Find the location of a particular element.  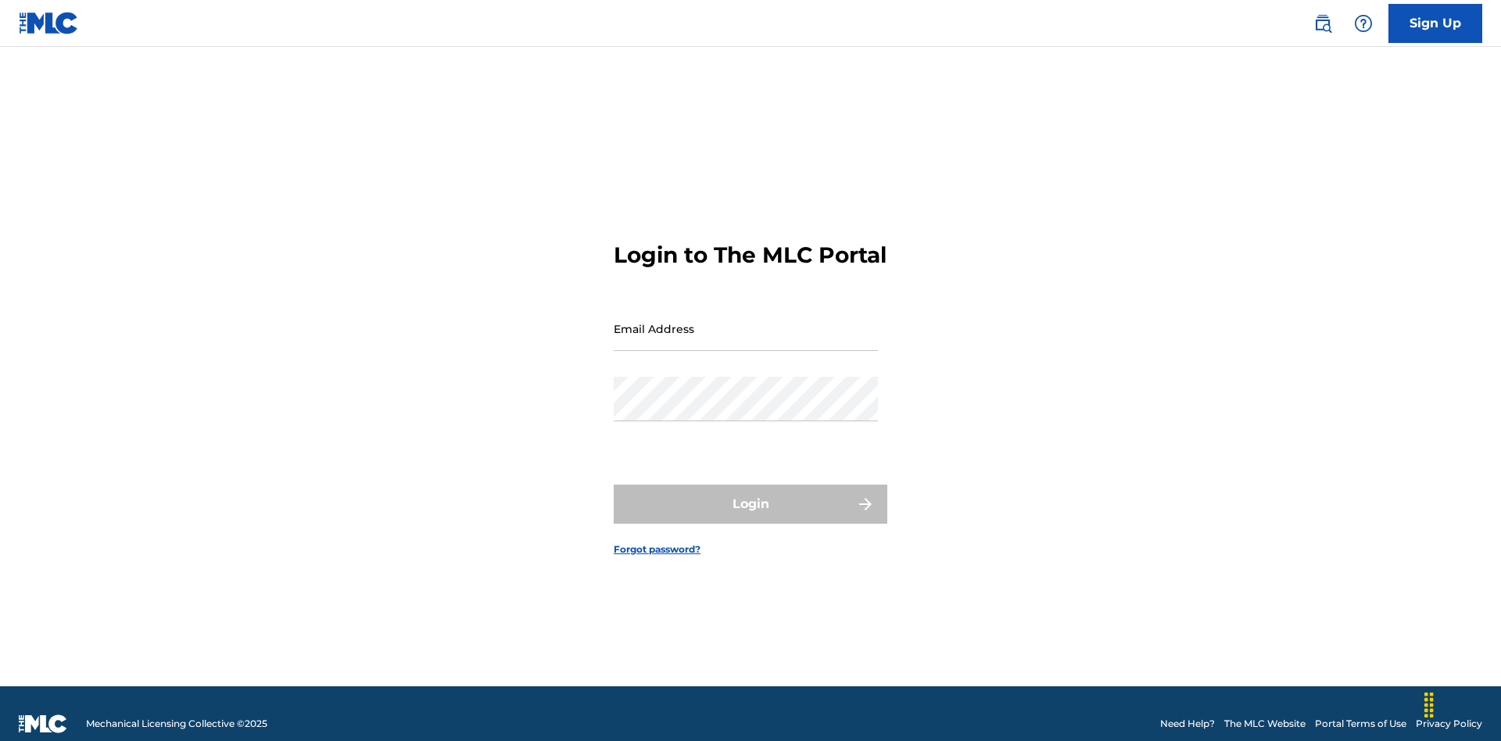

div: Help is located at coordinates (1363, 23).